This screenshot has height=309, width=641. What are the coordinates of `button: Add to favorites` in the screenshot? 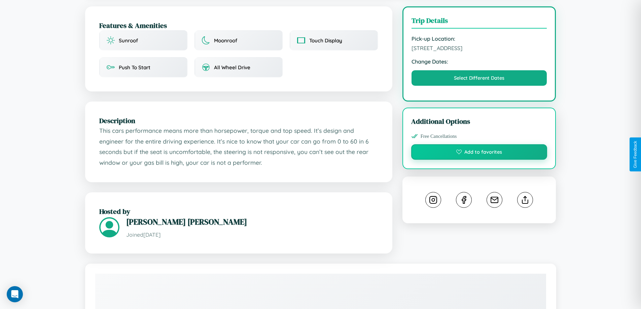 It's located at (479, 152).